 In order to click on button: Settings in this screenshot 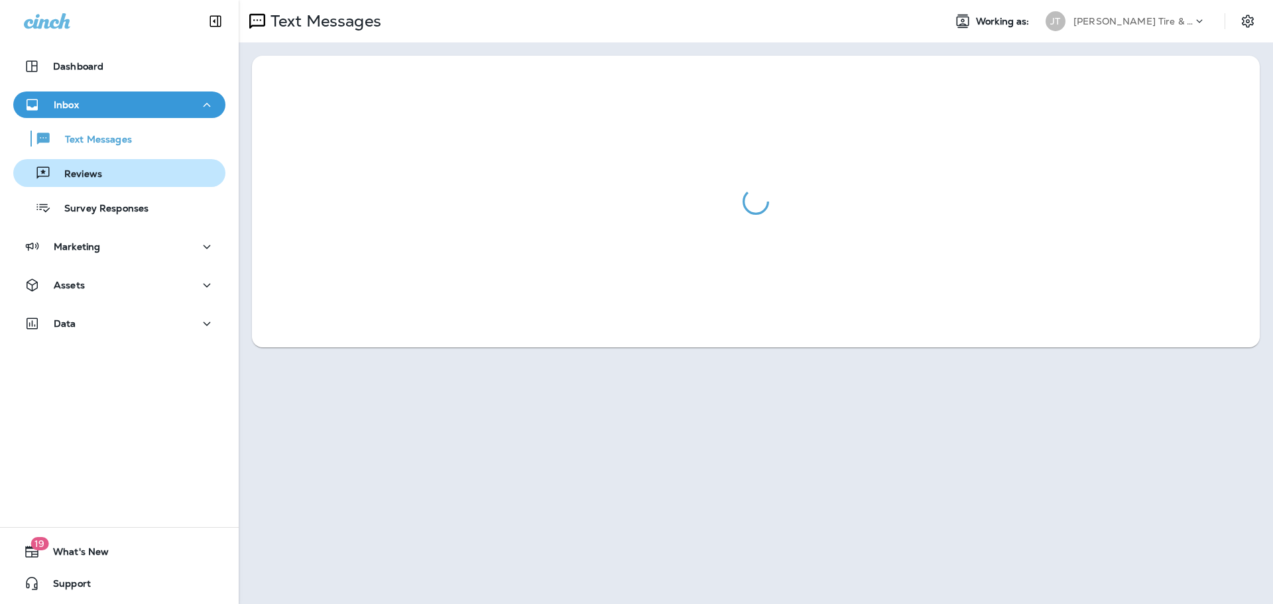, I will do `click(1248, 21)`.